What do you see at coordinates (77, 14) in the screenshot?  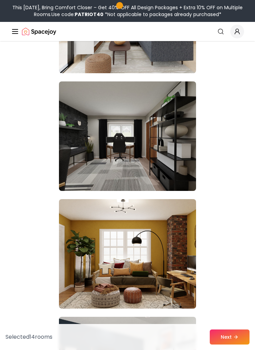 I see `span: Use code:` at bounding box center [77, 14].